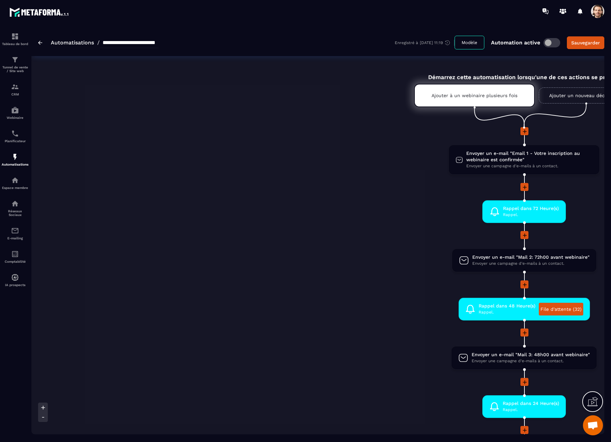  I want to click on p: Tunnel de vente / Site web, so click(15, 69).